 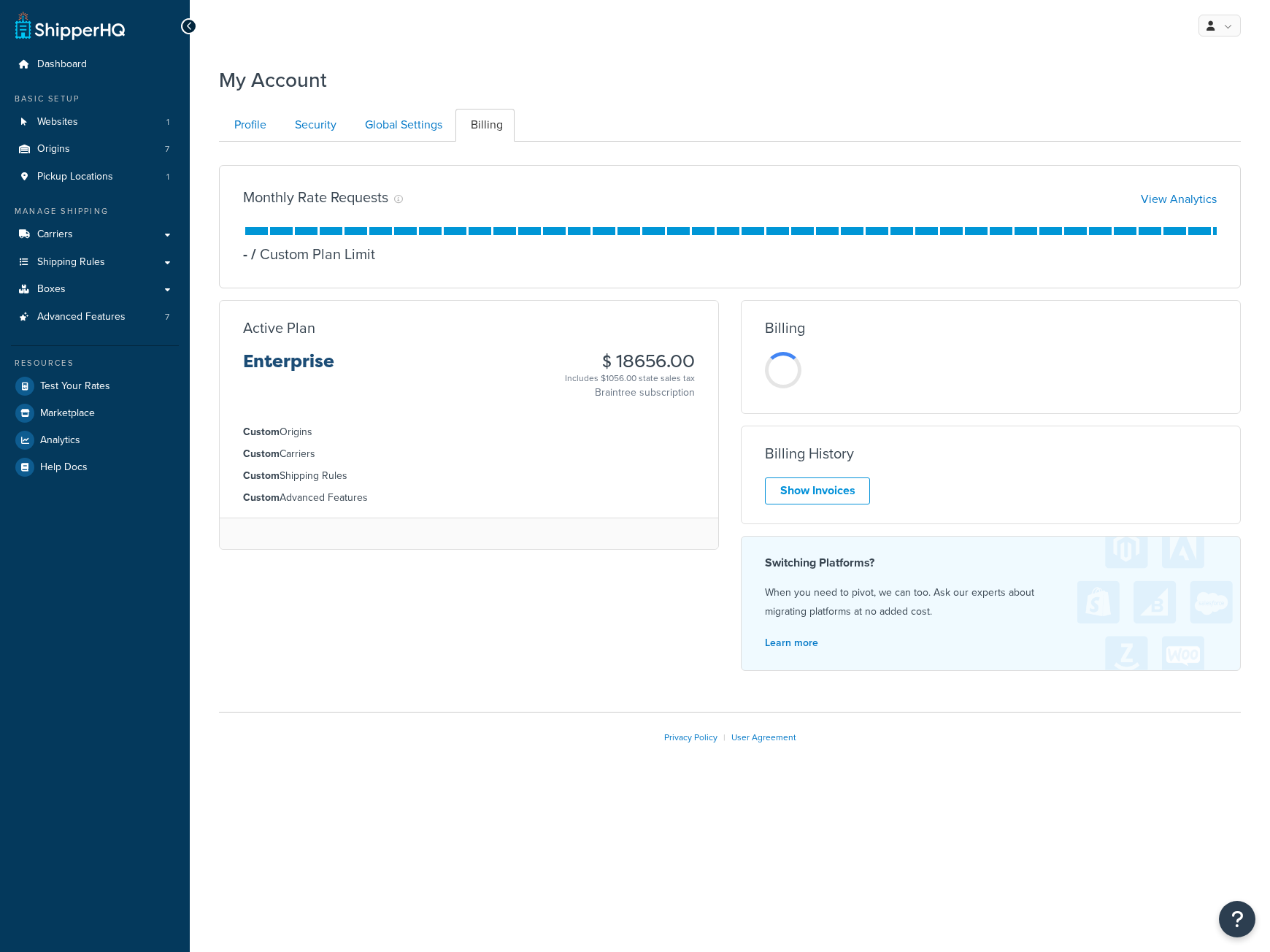 What do you see at coordinates (630, 361) in the screenshot?
I see `h3: $ 18656.00` at bounding box center [630, 361].